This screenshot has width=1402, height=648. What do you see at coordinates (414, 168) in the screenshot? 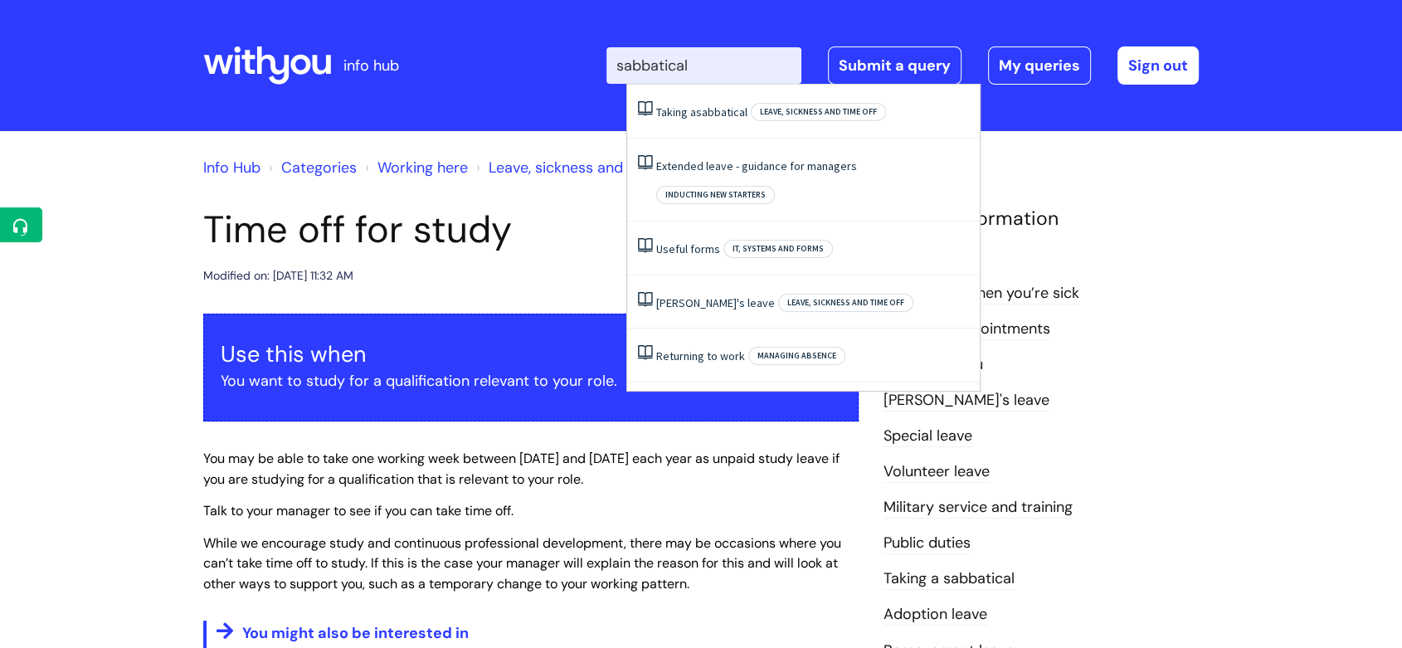
I see `li: Working here` at bounding box center [414, 168].